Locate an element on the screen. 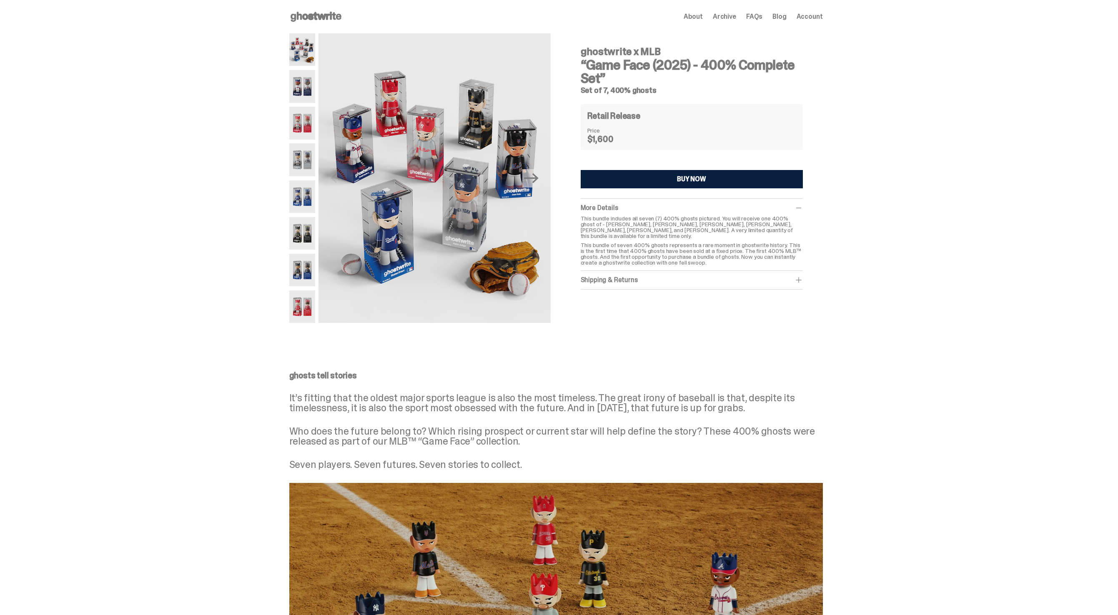 This screenshot has height=615, width=1118. h4: Retail Release is located at coordinates (613, 116).